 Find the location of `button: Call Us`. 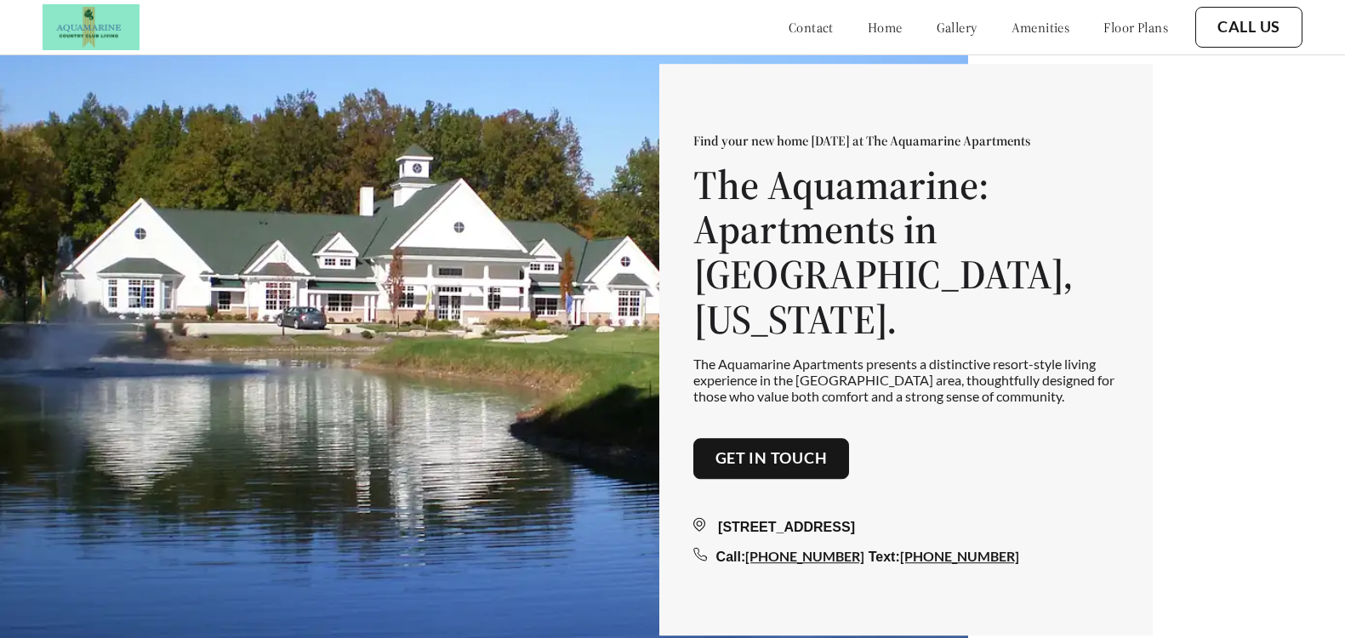

button: Call Us is located at coordinates (1249, 27).